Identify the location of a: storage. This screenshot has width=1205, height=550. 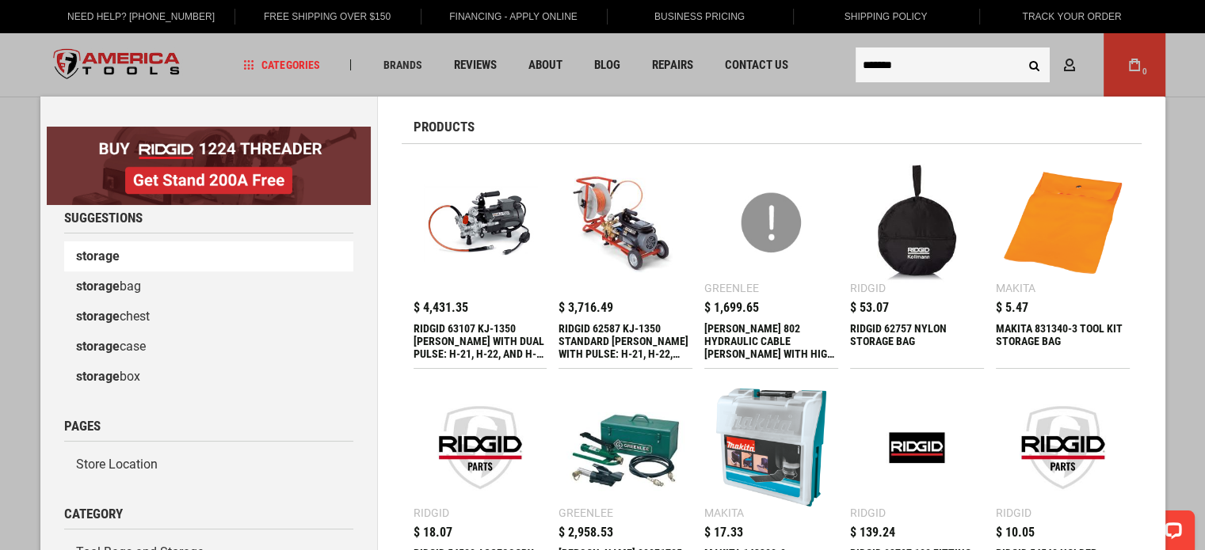
(208, 257).